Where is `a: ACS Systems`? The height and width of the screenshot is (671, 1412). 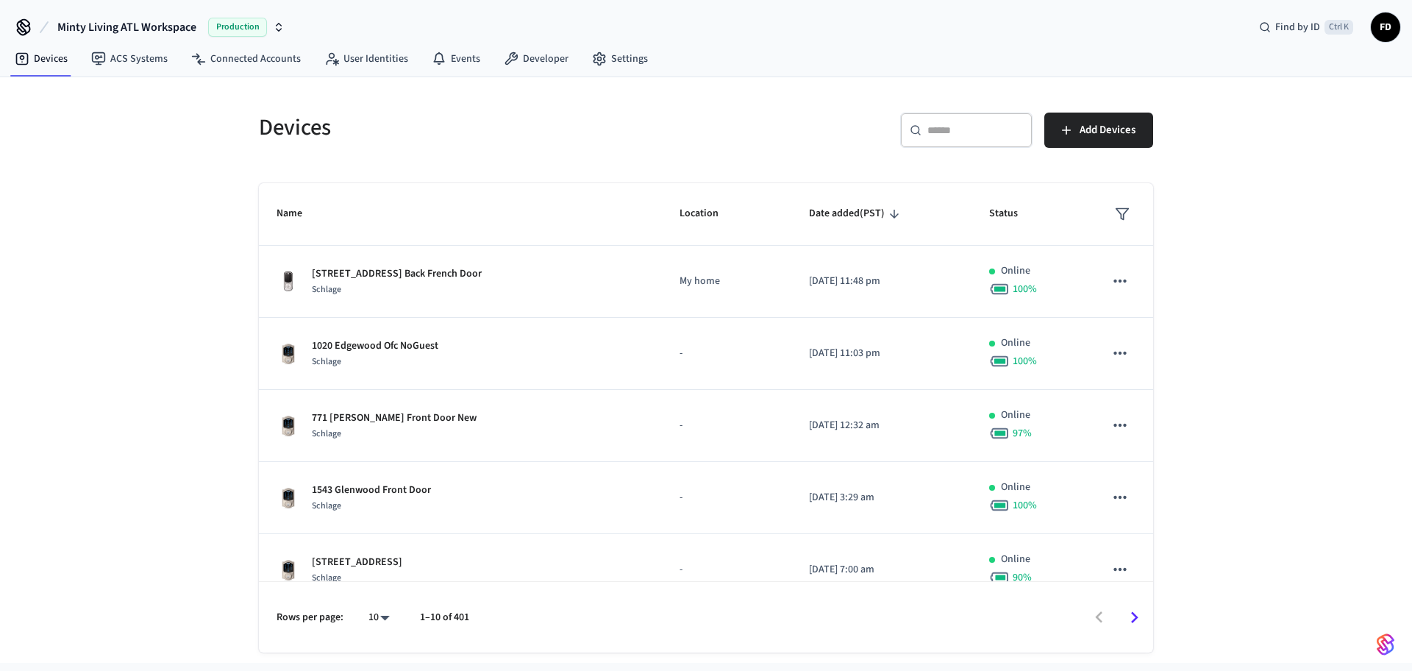 a: ACS Systems is located at coordinates (129, 59).